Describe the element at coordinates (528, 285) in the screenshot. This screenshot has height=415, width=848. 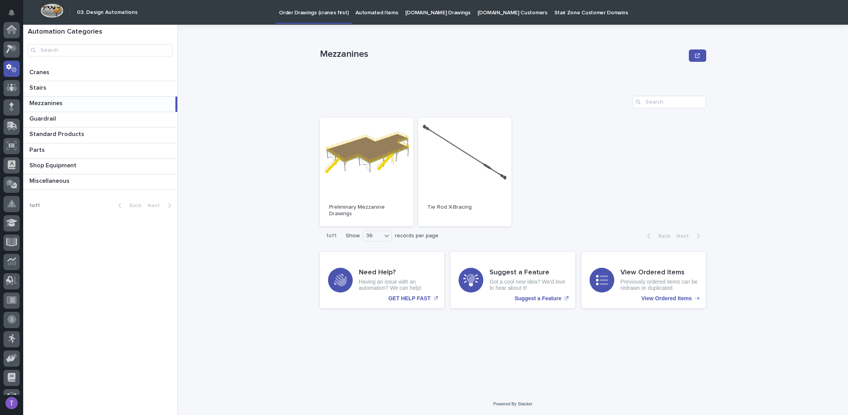
I see `p: Got a cool new idea? We'd love to hear about it!` at that location.